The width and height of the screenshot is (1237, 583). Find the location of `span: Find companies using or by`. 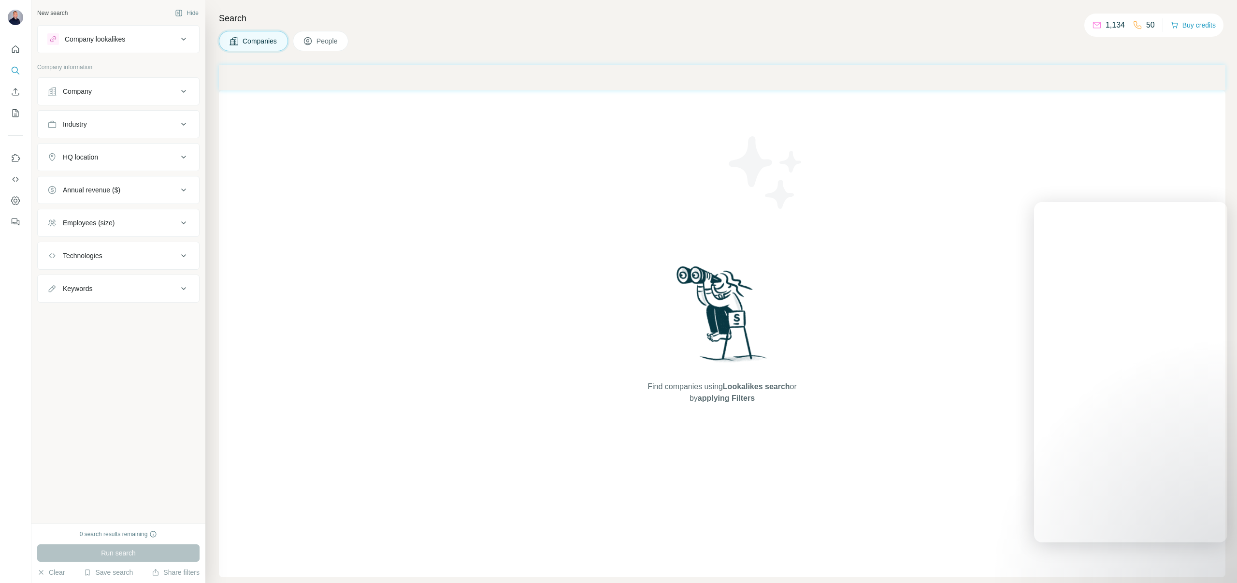

span: Find companies using or by is located at coordinates (722, 392).